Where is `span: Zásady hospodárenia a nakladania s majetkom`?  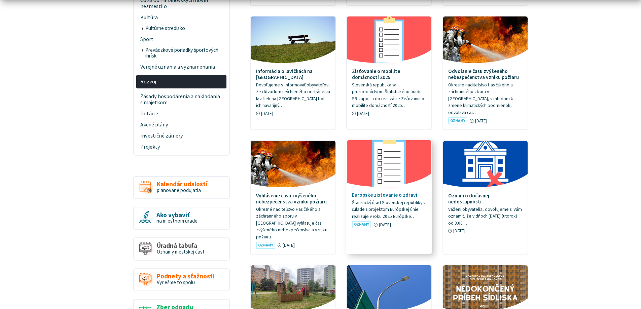 span: Zásady hospodárenia a nakladania s majetkom is located at coordinates (181, 100).